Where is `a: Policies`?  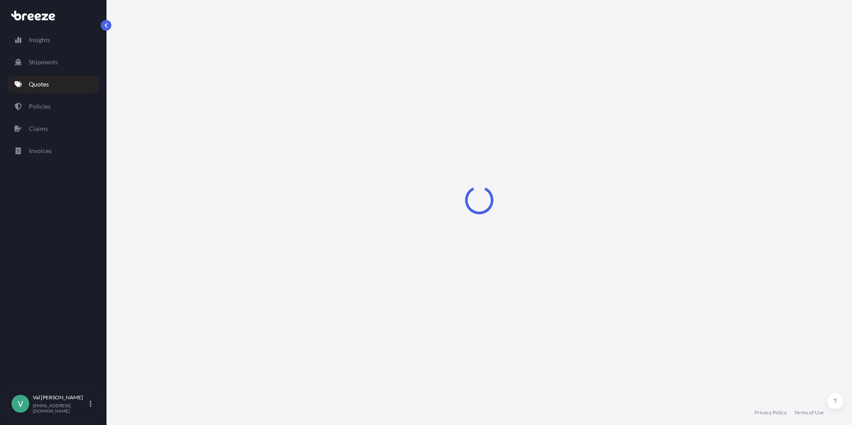
a: Policies is located at coordinates (53, 106).